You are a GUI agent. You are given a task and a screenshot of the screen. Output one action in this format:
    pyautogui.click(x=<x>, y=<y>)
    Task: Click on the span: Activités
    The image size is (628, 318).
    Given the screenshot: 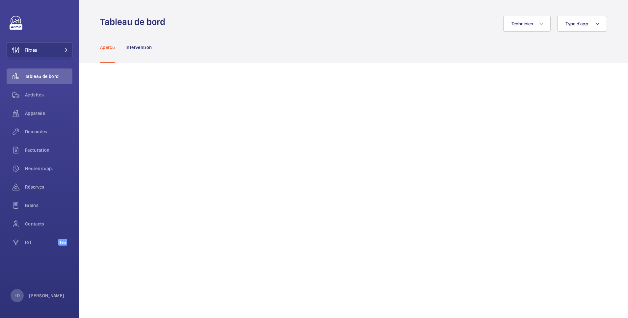 What is the action you would take?
    pyautogui.click(x=49, y=95)
    